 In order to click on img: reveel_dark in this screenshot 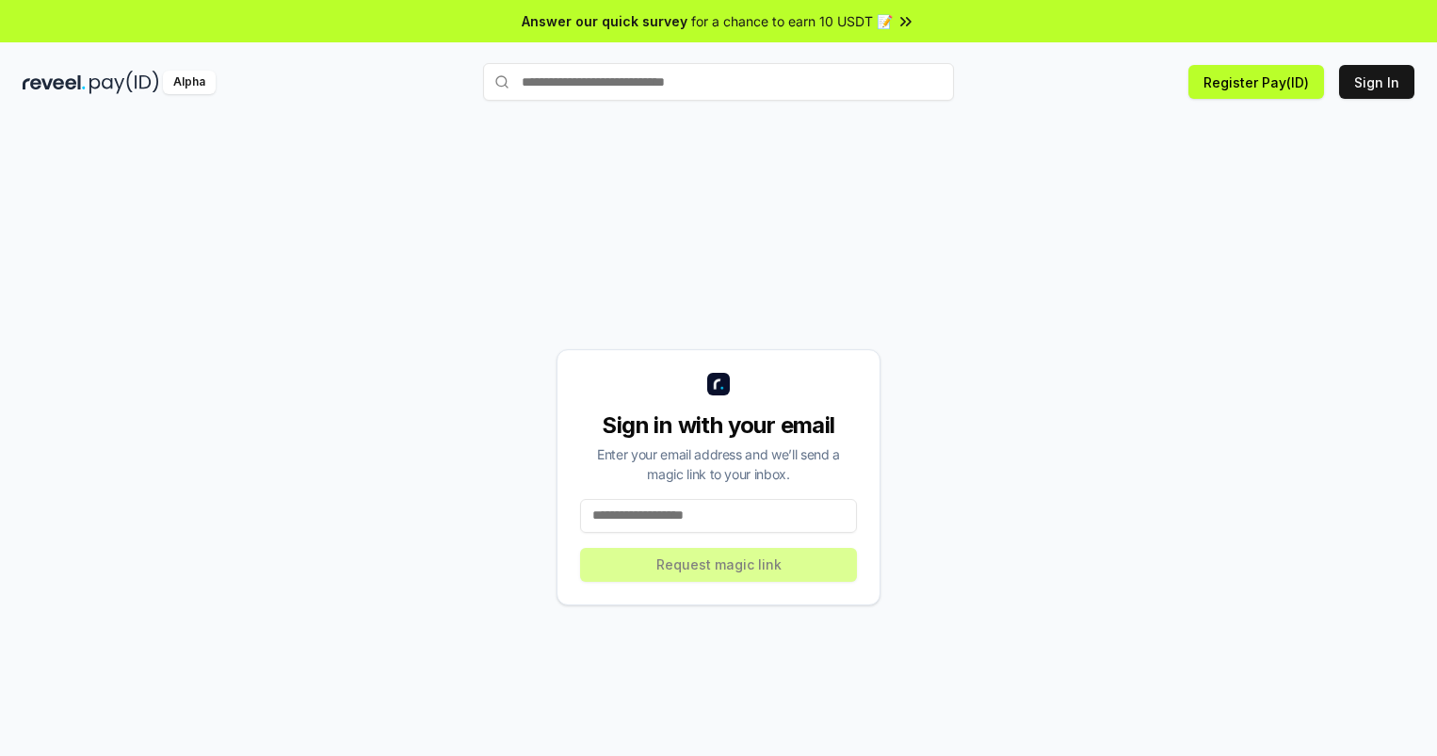, I will do `click(54, 82)`.